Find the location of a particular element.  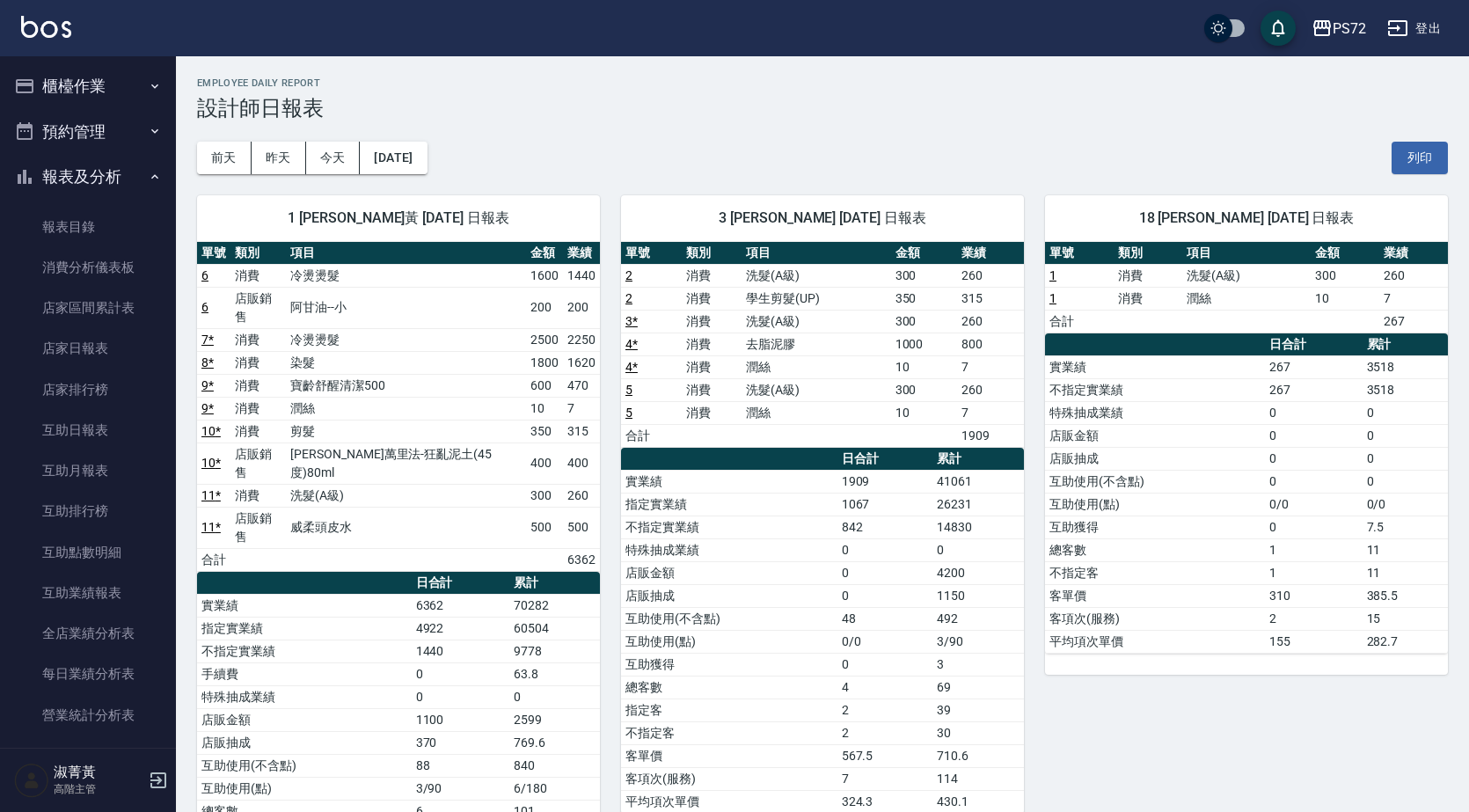

td: 1620 is located at coordinates (581, 362).